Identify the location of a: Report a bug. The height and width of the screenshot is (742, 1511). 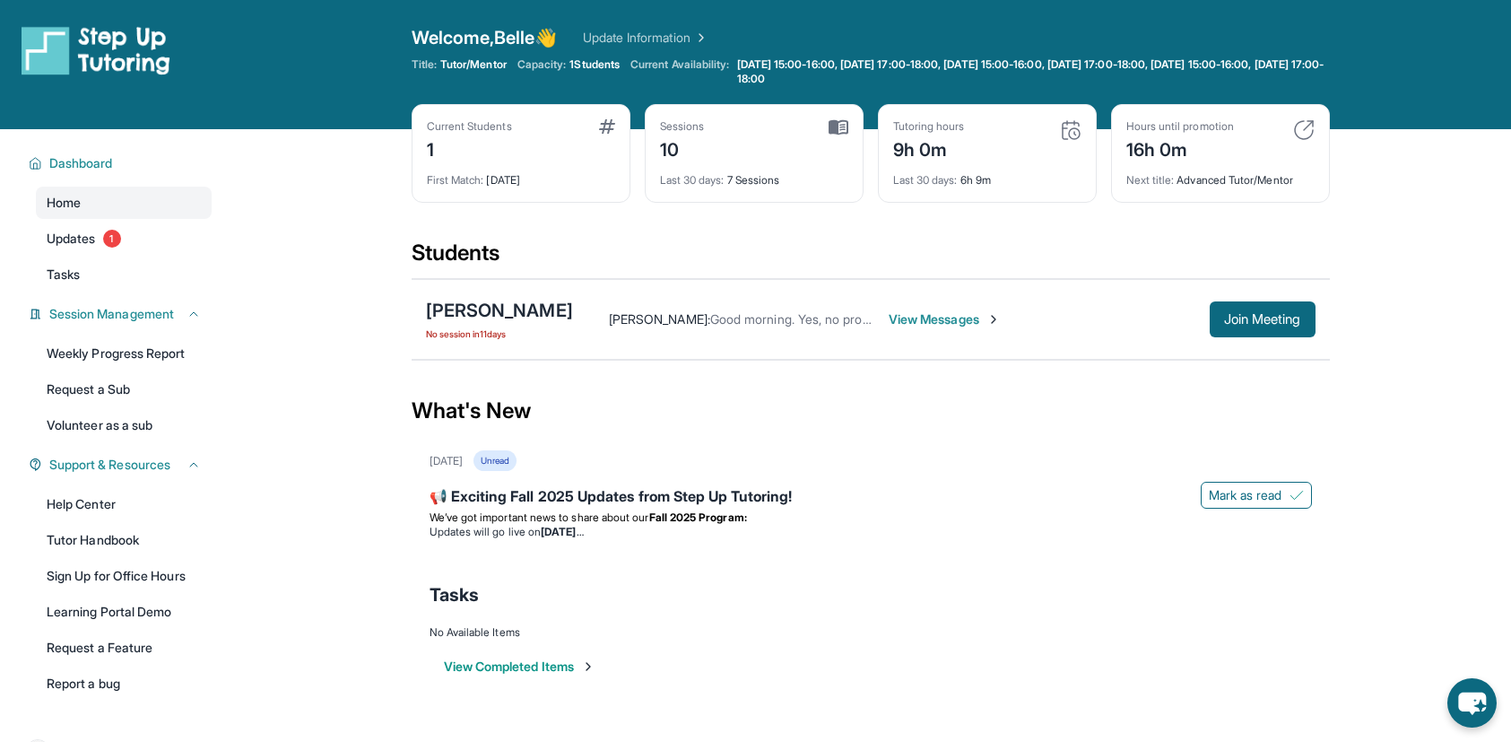
(124, 683).